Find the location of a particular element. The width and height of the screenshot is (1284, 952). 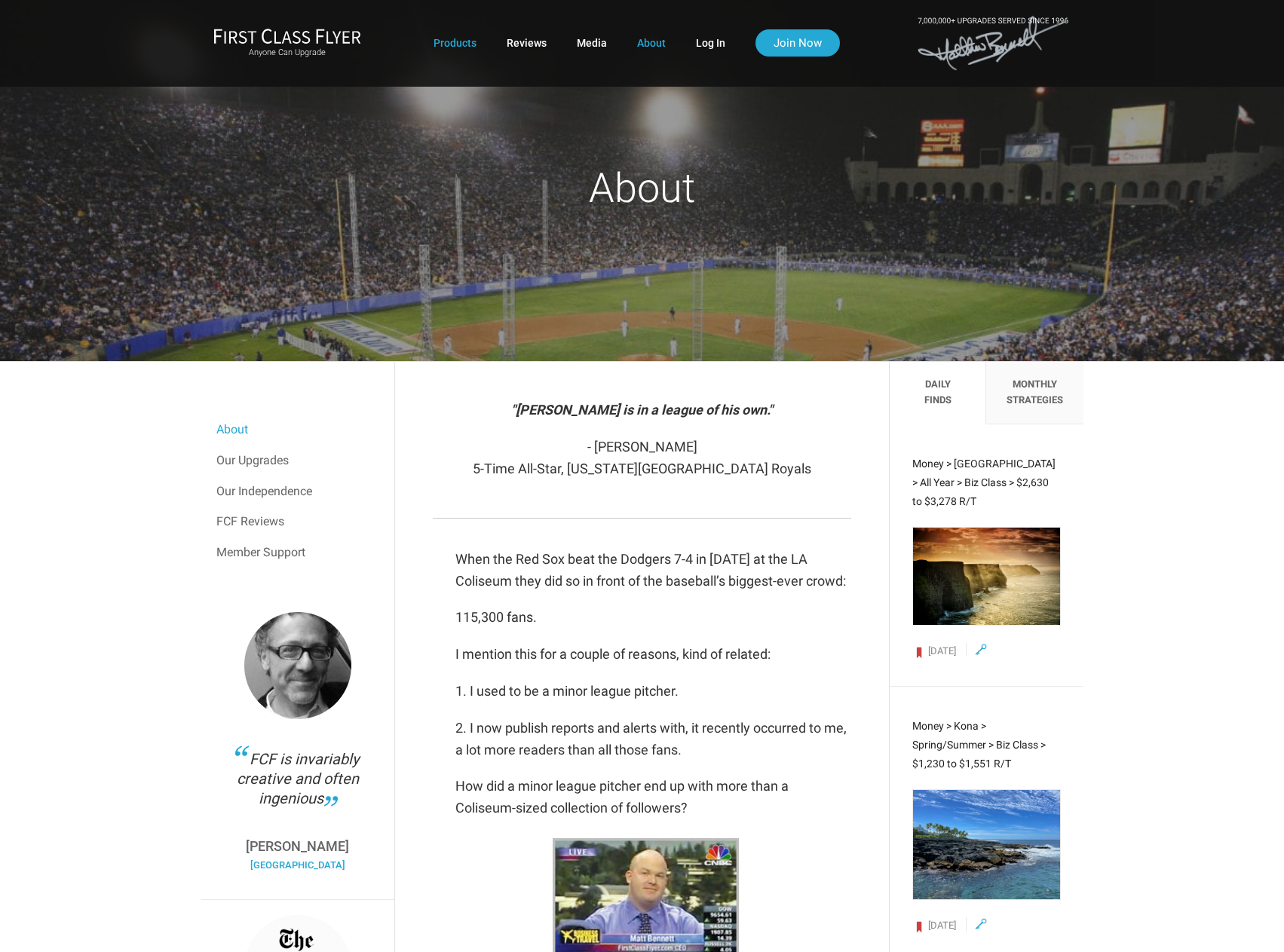

small: Anyone Can Upgrade is located at coordinates (287, 53).